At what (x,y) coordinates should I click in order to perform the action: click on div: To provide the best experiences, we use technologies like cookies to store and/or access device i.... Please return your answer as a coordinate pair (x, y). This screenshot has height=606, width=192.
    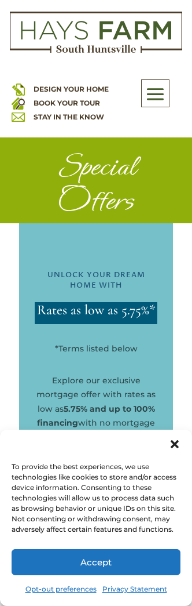
    Looking at the image, I should click on (94, 498).